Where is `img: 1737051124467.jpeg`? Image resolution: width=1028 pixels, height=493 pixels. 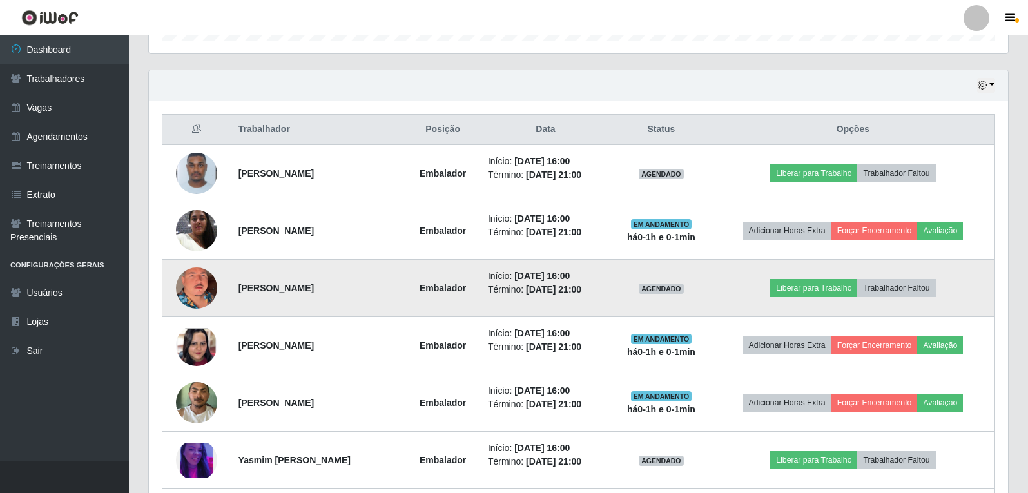
img: 1737051124467.jpeg is located at coordinates (197, 402).